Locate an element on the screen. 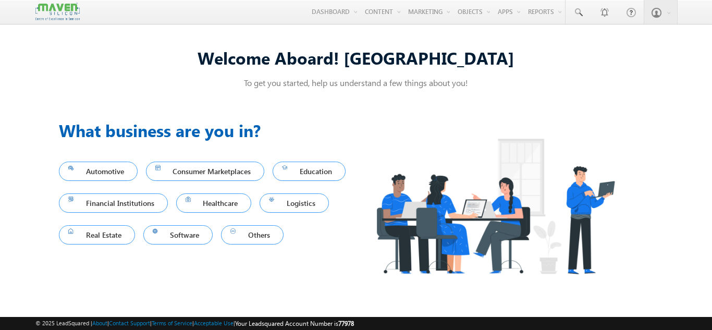  p: To get you started, help us understand a few things about you! is located at coordinates (356, 82).